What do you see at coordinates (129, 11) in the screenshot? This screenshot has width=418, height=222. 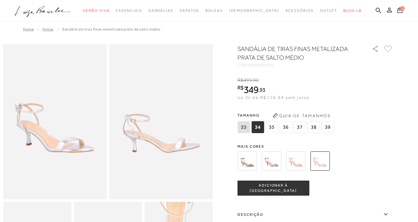 I see `span: Essenciais` at bounding box center [129, 11].